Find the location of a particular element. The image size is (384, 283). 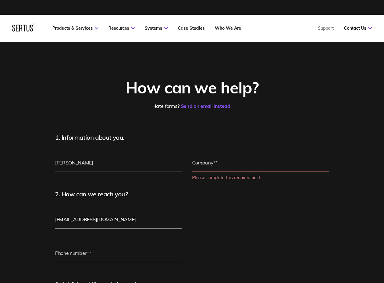

a: Systems is located at coordinates (156, 28).